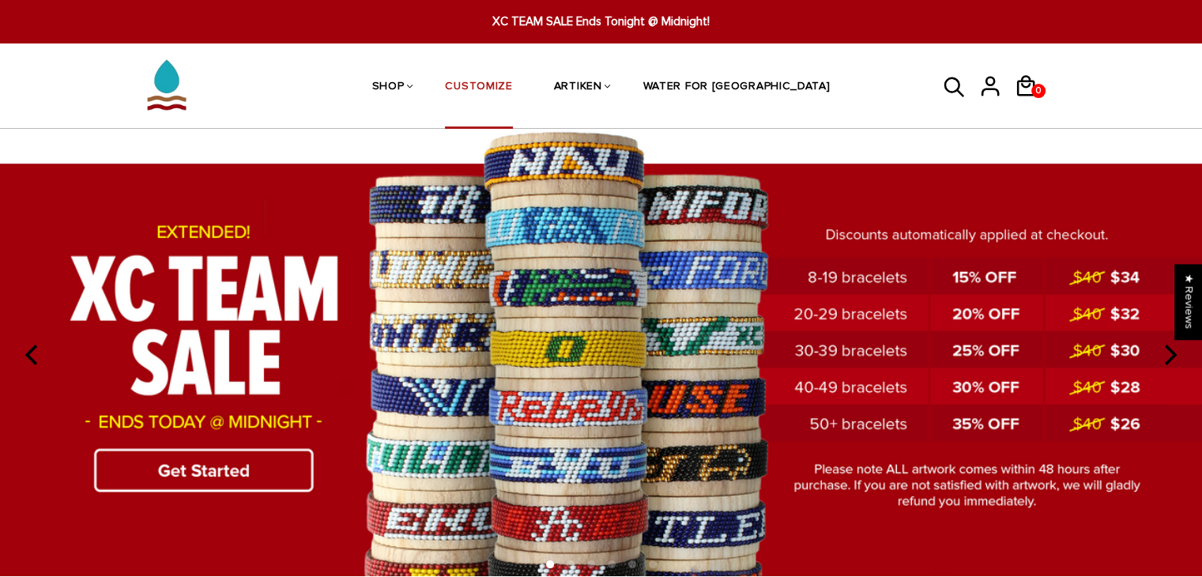 The height and width of the screenshot is (577, 1202). Describe the element at coordinates (33, 355) in the screenshot. I see `button: previous` at that location.